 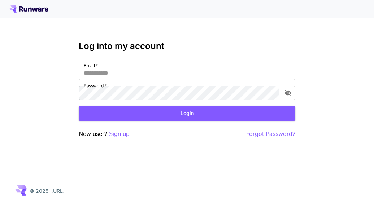 What do you see at coordinates (119, 134) in the screenshot?
I see `button: Sign up` at bounding box center [119, 134].